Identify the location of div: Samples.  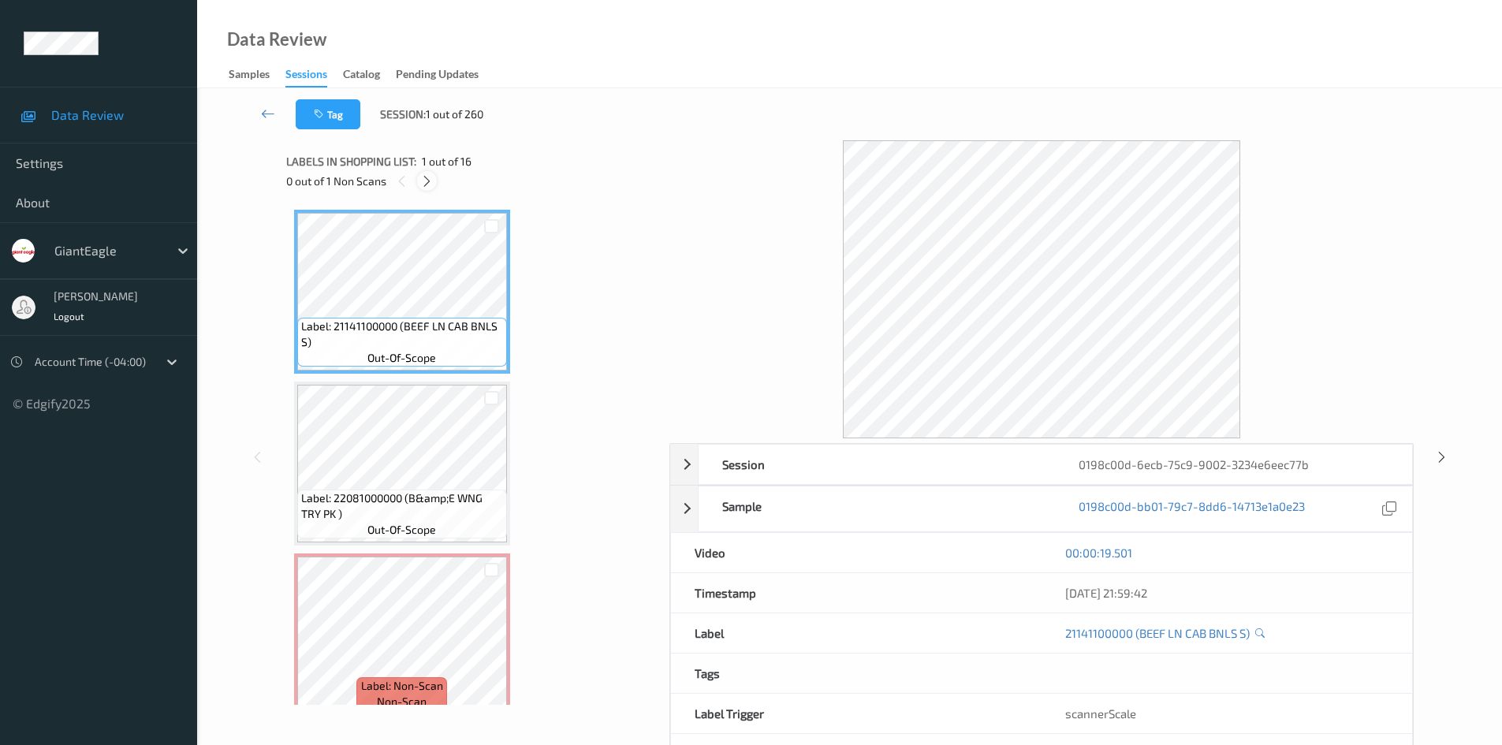
(249, 76).